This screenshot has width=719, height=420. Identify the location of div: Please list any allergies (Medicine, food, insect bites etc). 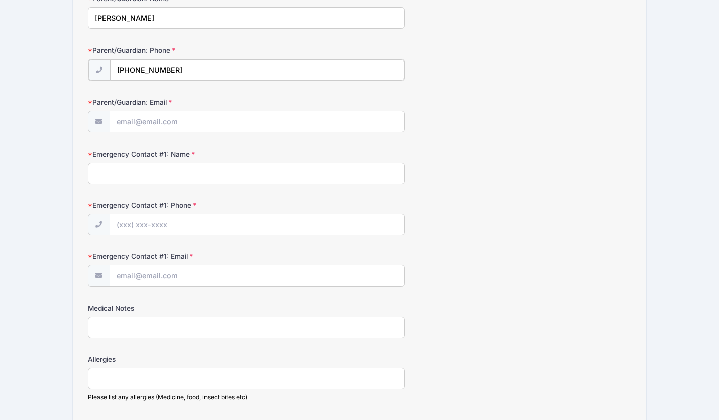
(246, 398).